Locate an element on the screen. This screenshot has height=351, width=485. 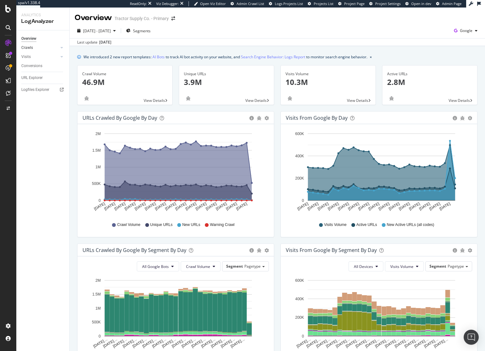
p: 2.8M is located at coordinates (430, 82).